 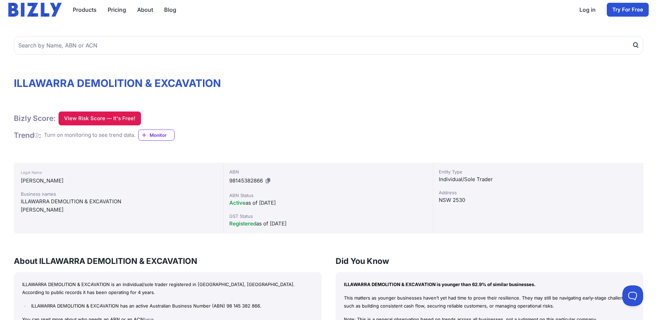 I want to click on span: Monitor, so click(x=162, y=135).